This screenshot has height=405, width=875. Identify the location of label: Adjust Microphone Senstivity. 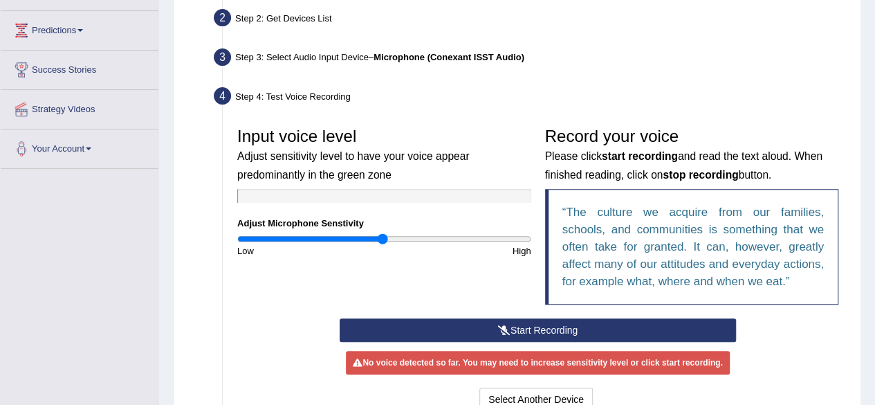
(300, 223).